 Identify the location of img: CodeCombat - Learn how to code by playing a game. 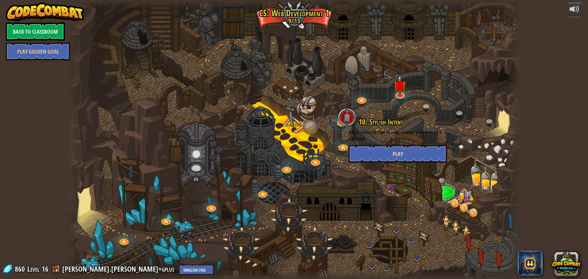
(45, 12).